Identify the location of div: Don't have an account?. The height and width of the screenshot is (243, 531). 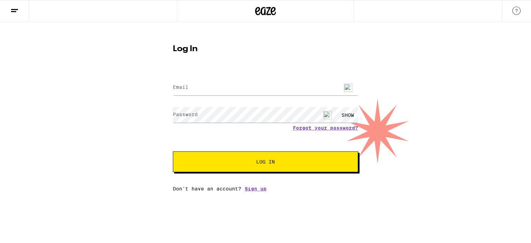
(265, 189).